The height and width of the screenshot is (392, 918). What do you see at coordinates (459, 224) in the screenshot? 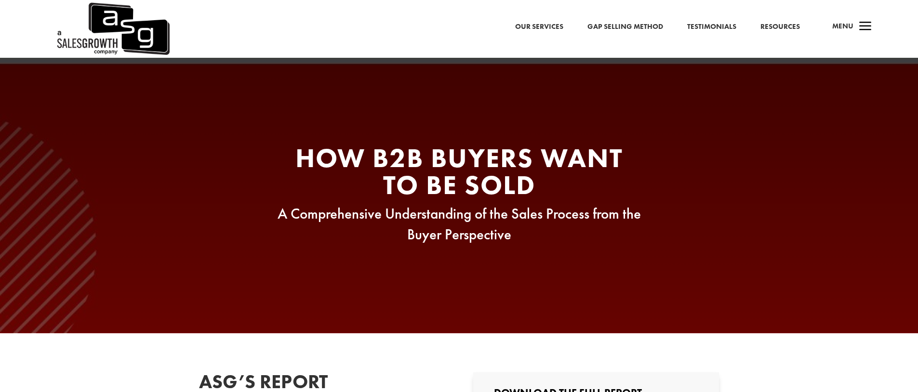
I see `span: A Comprehensive Understanding of the Sales Process from the Buyer Perspective` at bounding box center [459, 224].